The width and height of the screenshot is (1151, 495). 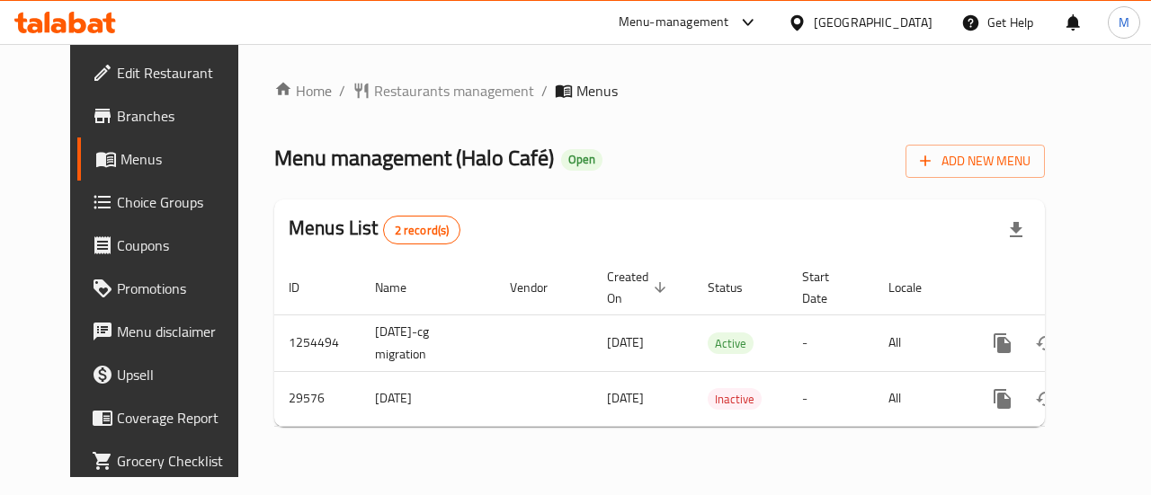 What do you see at coordinates (454, 91) in the screenshot?
I see `span: Restaurants management` at bounding box center [454, 91].